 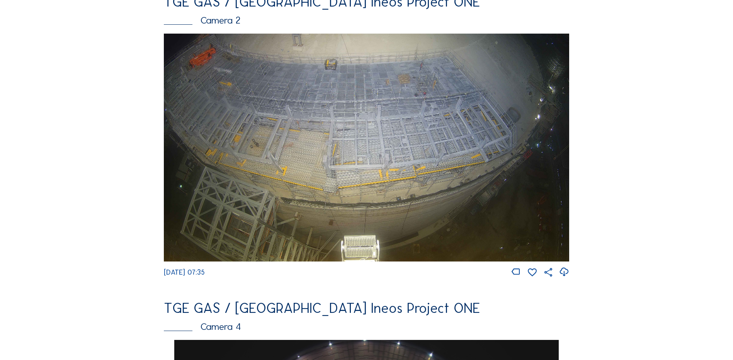 What do you see at coordinates (366, 20) in the screenshot?
I see `div: Camera 2` at bounding box center [366, 20].